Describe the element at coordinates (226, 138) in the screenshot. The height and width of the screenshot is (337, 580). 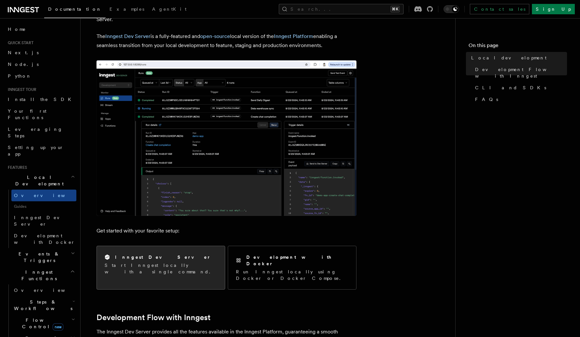
I see `img: The Inngest Dev Server on the Functions page` at that location.